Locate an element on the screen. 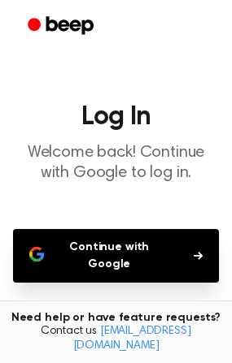 The image size is (232, 363). span: Contact us is located at coordinates (115, 339).